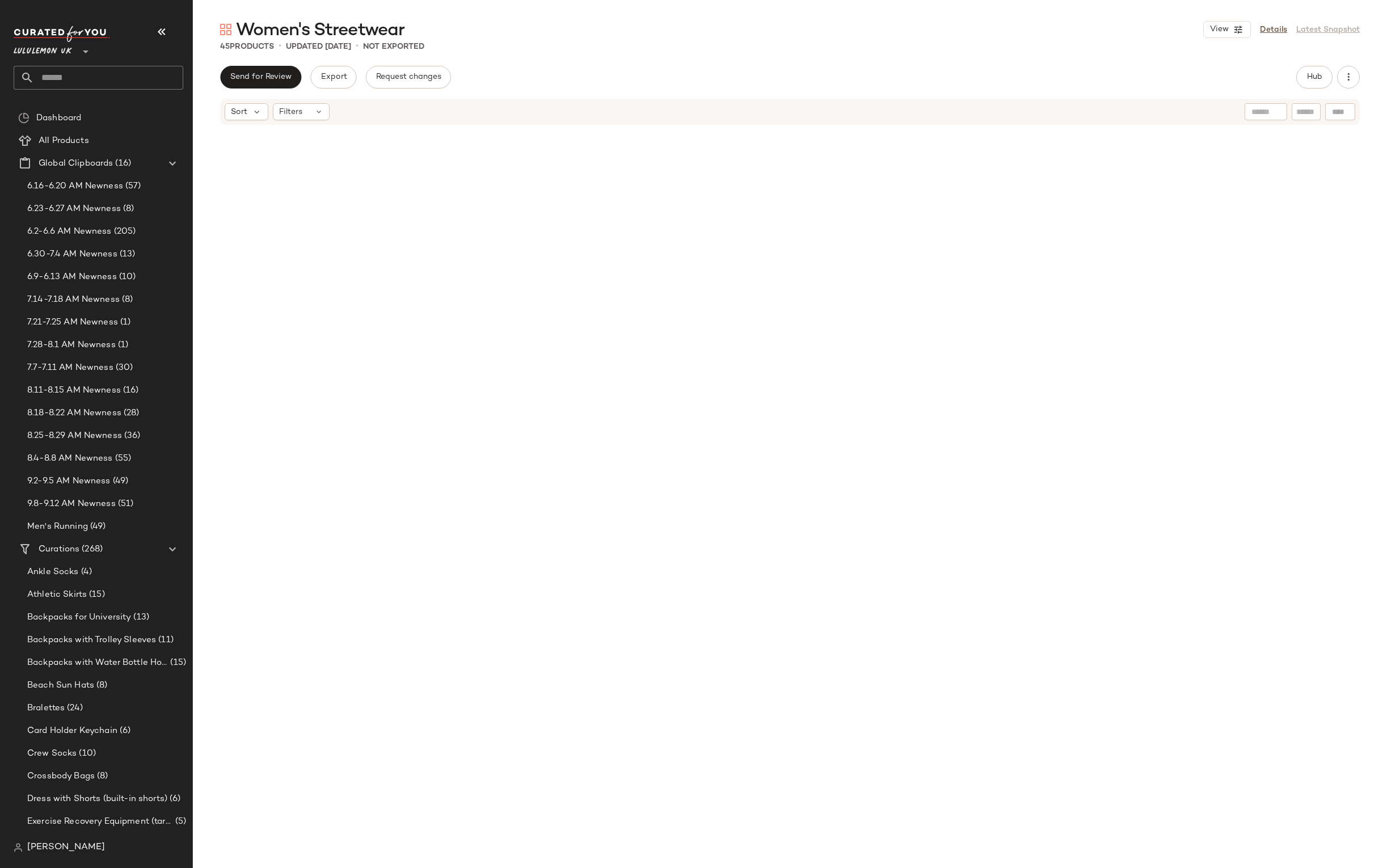 The image size is (1387, 868). Describe the element at coordinates (1314, 77) in the screenshot. I see `button: Hub` at that location.